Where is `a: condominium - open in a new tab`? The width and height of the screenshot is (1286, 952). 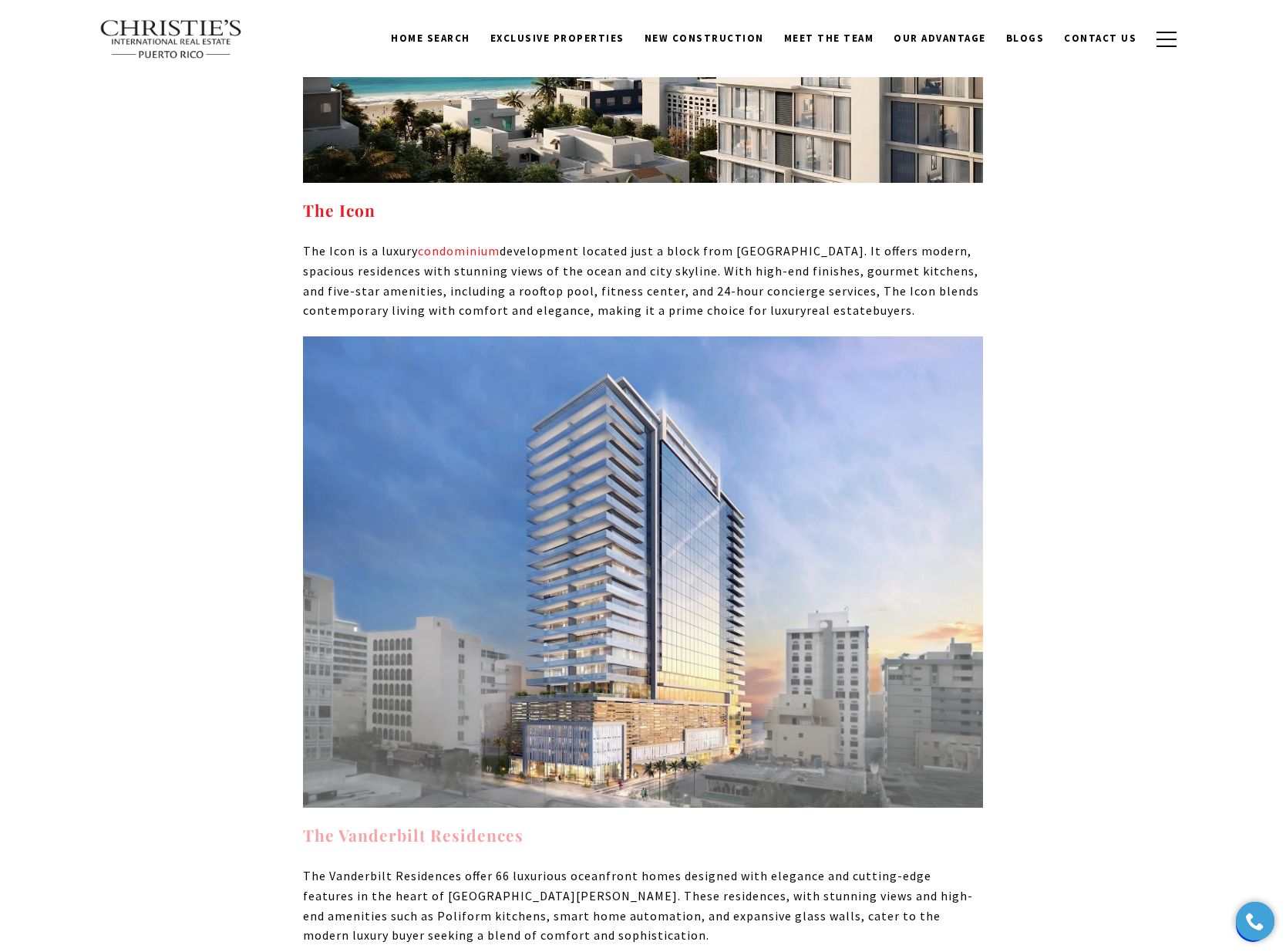 a: condominium - open in a new tab is located at coordinates (459, 250).